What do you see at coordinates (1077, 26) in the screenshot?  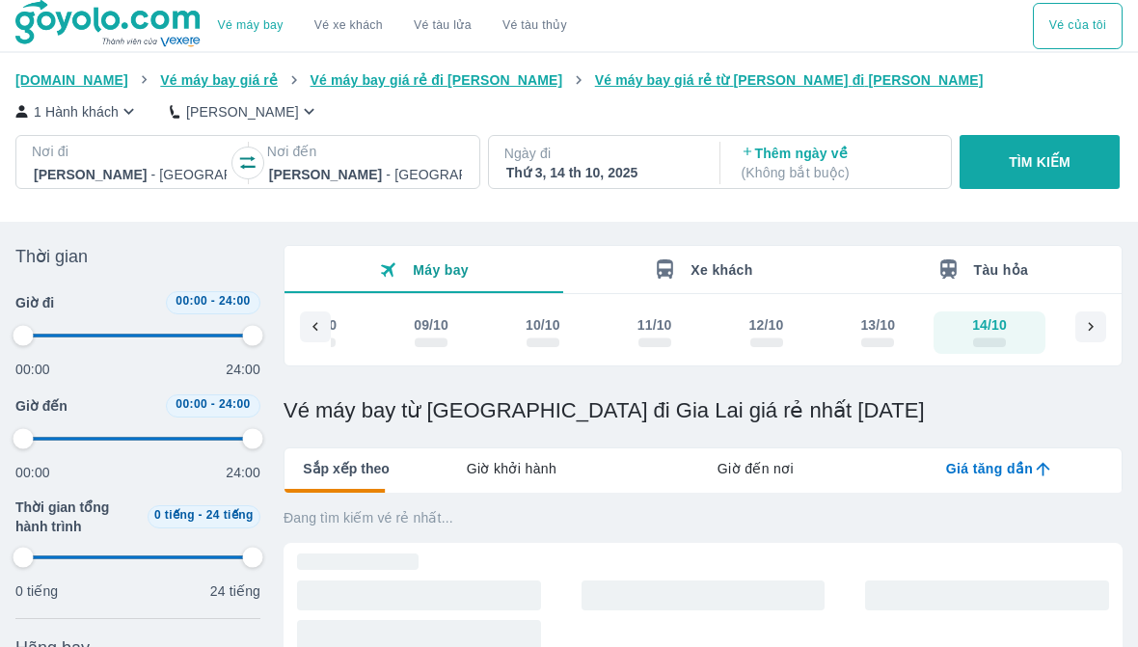 I see `button: Vé của tôi` at bounding box center [1077, 26].